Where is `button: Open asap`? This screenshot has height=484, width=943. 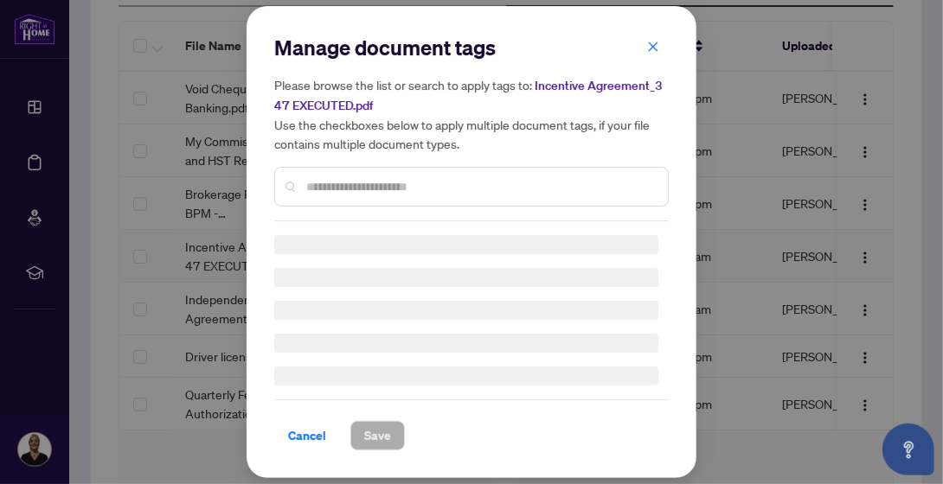 button: Open asap is located at coordinates (908, 450).